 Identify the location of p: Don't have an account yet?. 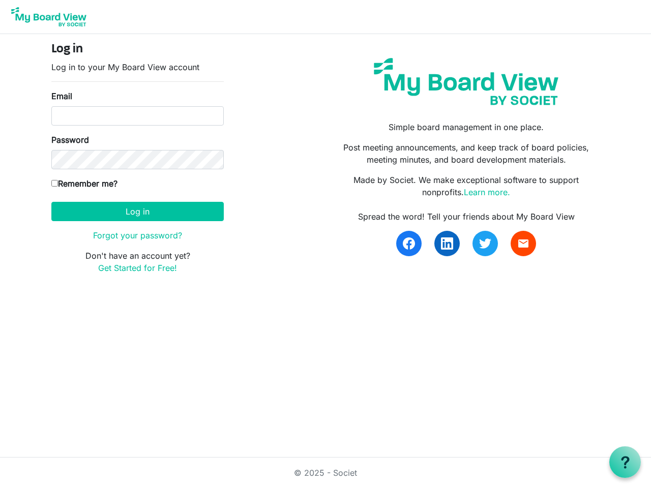
(137, 262).